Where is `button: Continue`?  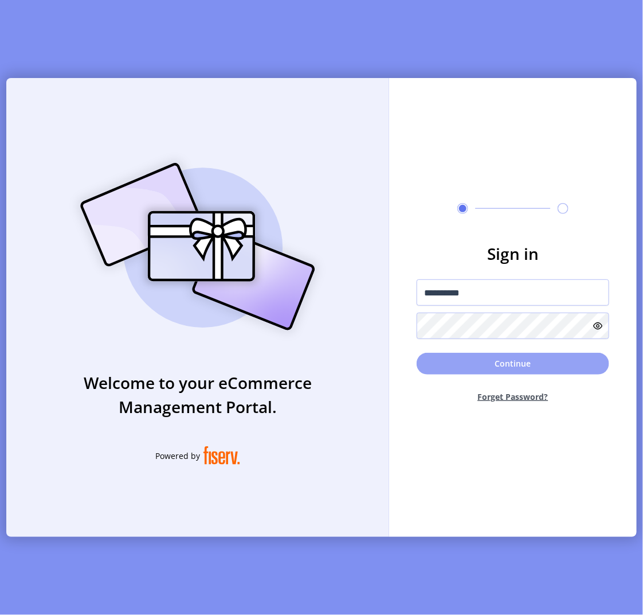
button: Continue is located at coordinates (513, 363).